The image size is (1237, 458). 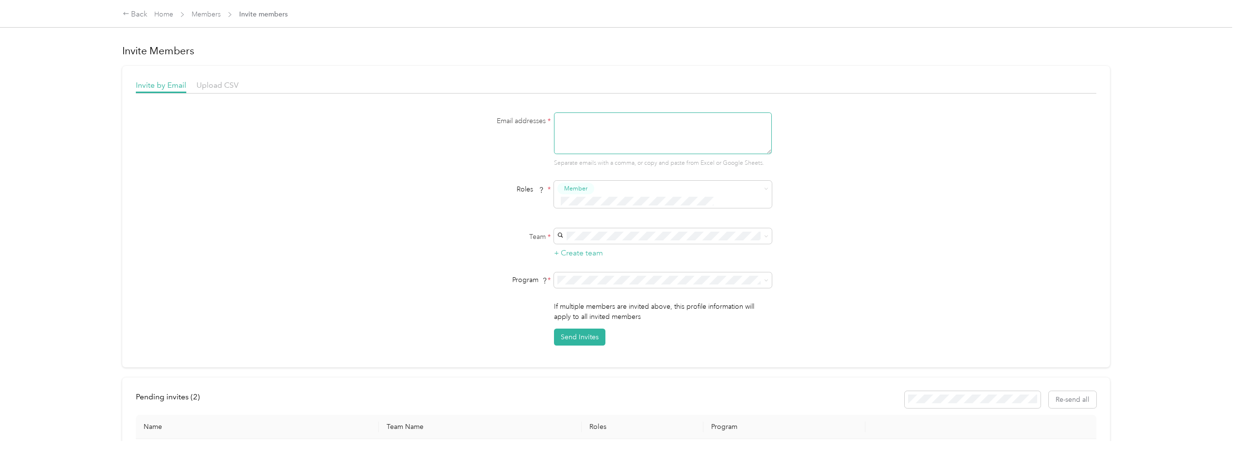 I want to click on button: Re-send all, so click(x=1073, y=400).